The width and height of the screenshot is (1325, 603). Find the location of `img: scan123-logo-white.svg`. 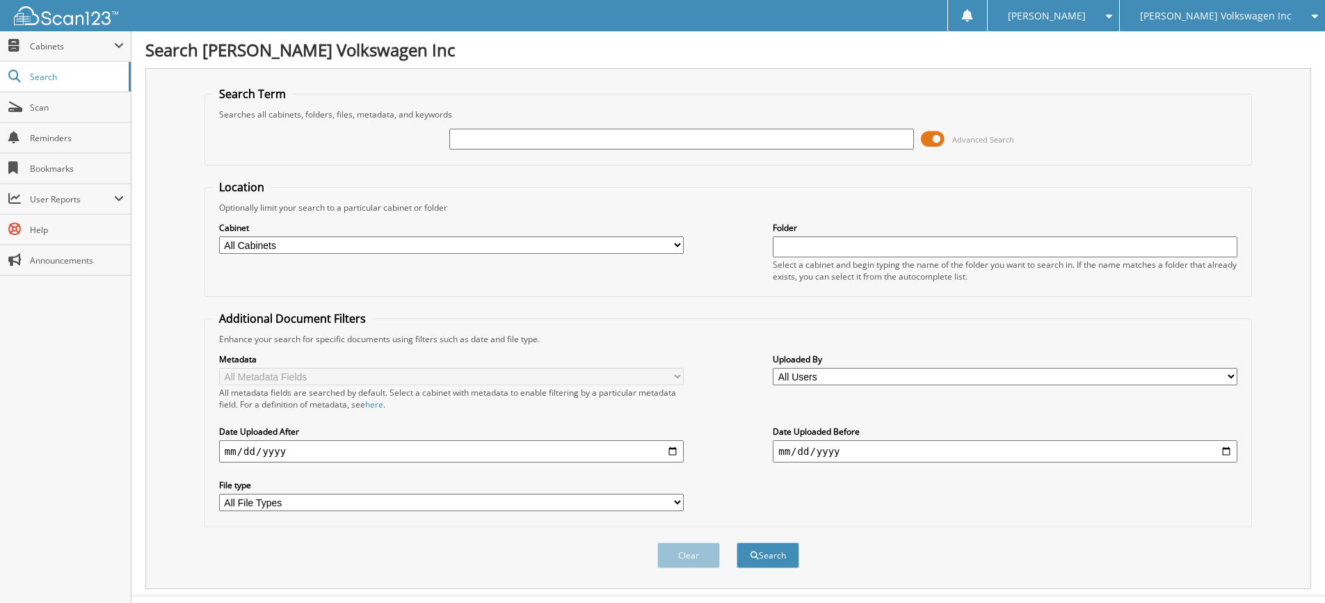

img: scan123-logo-white.svg is located at coordinates (66, 15).